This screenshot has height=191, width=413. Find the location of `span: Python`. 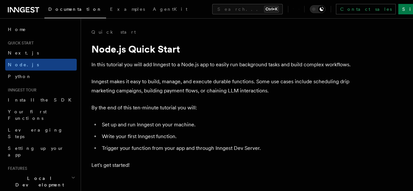

span: Python is located at coordinates (20, 76).